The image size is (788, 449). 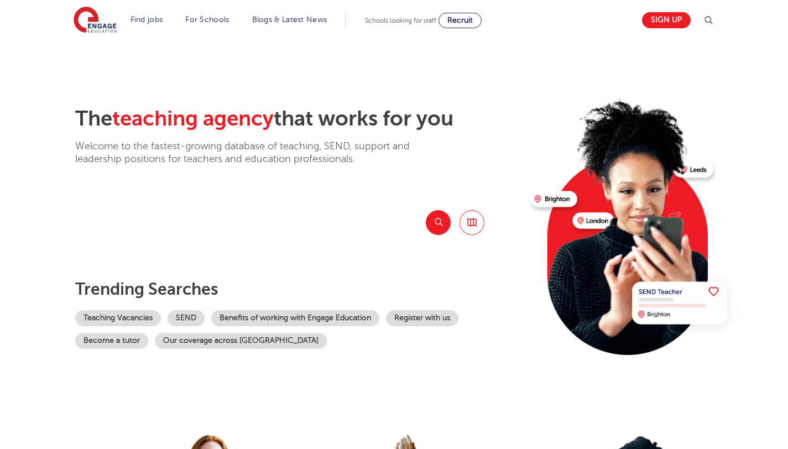 What do you see at coordinates (118, 318) in the screenshot?
I see `a: Teaching Vacancies` at bounding box center [118, 318].